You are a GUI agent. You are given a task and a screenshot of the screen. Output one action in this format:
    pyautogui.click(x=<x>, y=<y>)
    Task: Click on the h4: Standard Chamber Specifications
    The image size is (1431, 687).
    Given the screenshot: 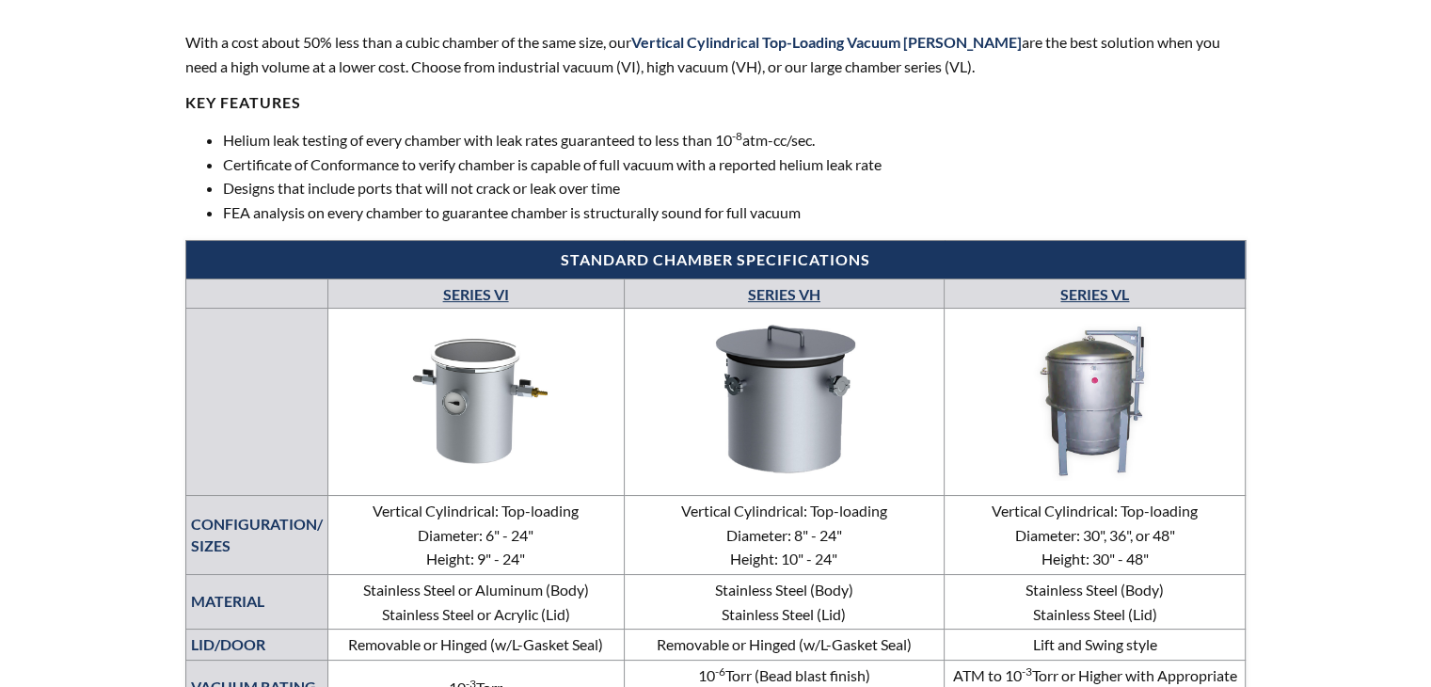 What is the action you would take?
    pyautogui.click(x=716, y=260)
    